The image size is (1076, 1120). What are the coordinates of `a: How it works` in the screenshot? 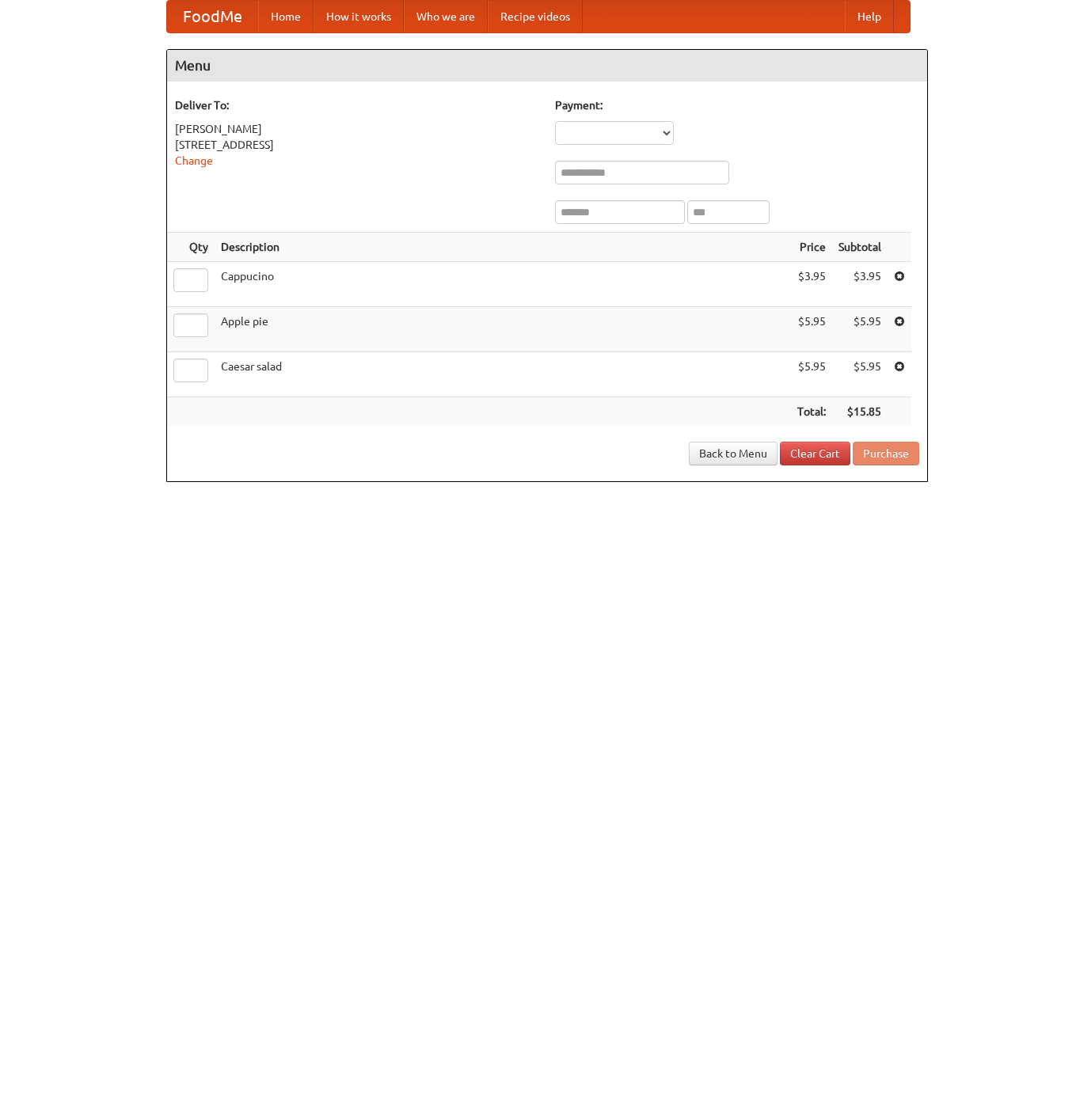 It's located at (358, 17).